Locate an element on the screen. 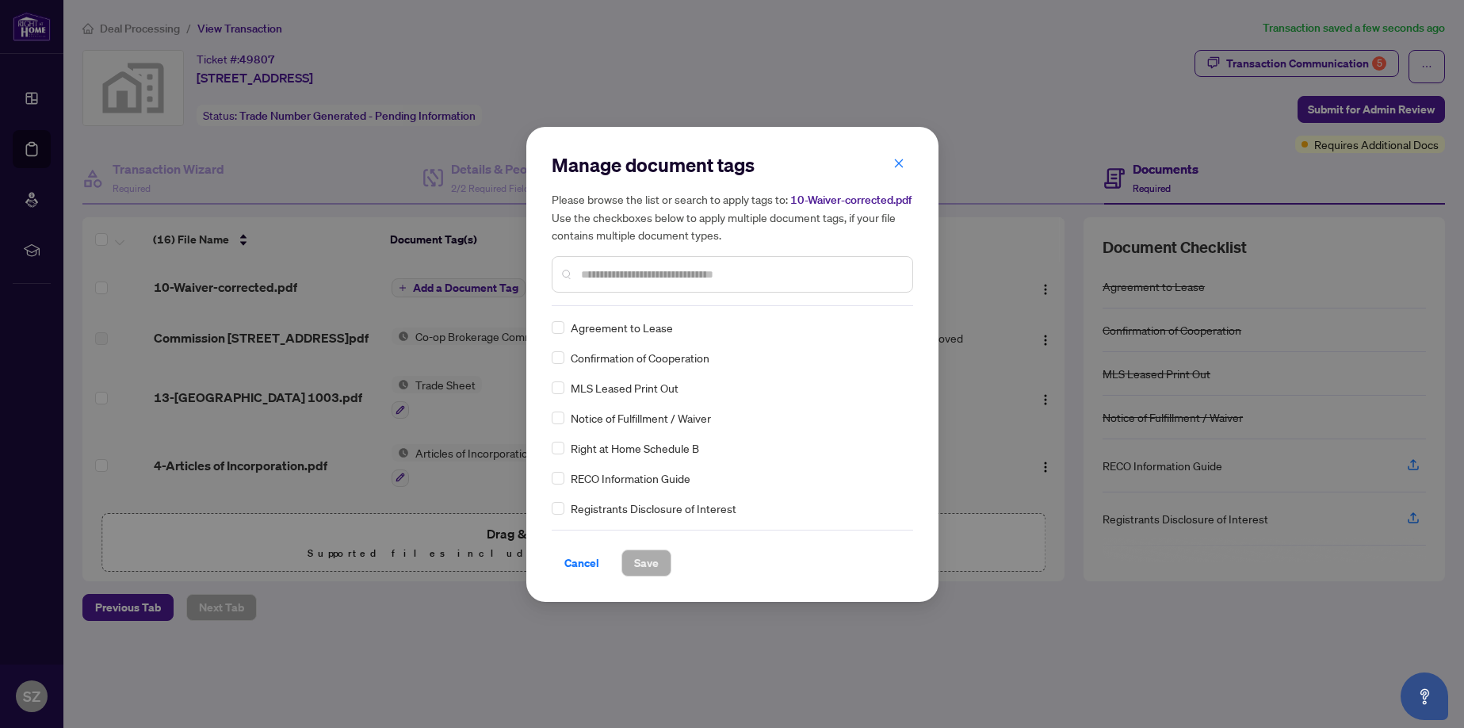 The image size is (1464, 728). span: Notice of Fulfillment / Waiver is located at coordinates (641, 418).